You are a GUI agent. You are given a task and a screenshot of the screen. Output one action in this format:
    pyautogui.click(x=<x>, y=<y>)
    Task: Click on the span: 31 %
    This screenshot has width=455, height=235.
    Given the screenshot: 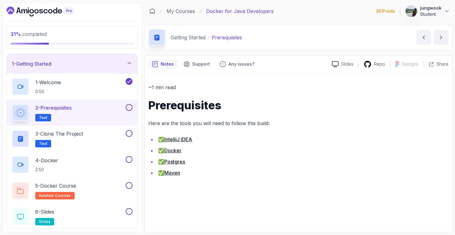 What is the action you would take?
    pyautogui.click(x=16, y=34)
    